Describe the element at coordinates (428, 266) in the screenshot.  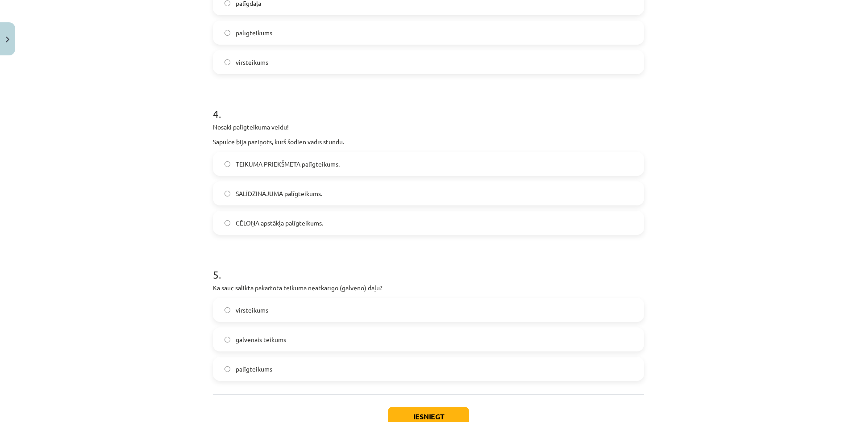
I see `h1: 5 .` at that location.